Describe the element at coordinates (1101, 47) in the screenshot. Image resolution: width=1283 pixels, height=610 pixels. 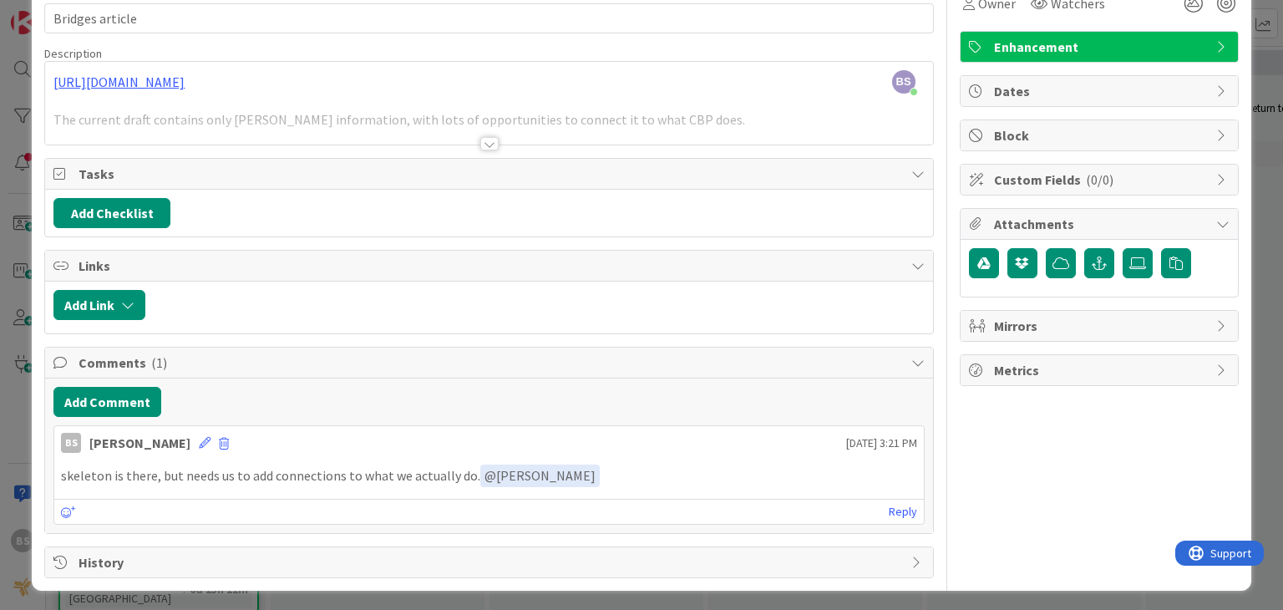
I see `span: Enhancement` at that location.